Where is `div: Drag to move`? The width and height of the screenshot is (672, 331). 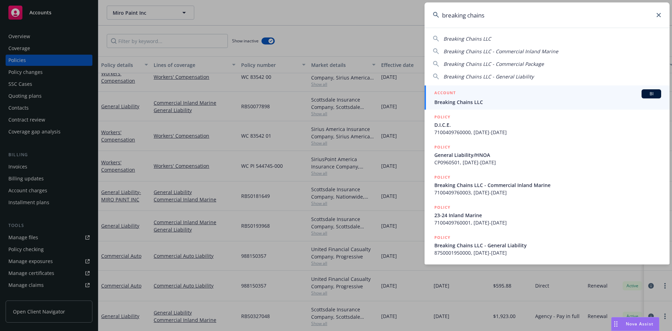 div: Drag to move is located at coordinates (615, 324).